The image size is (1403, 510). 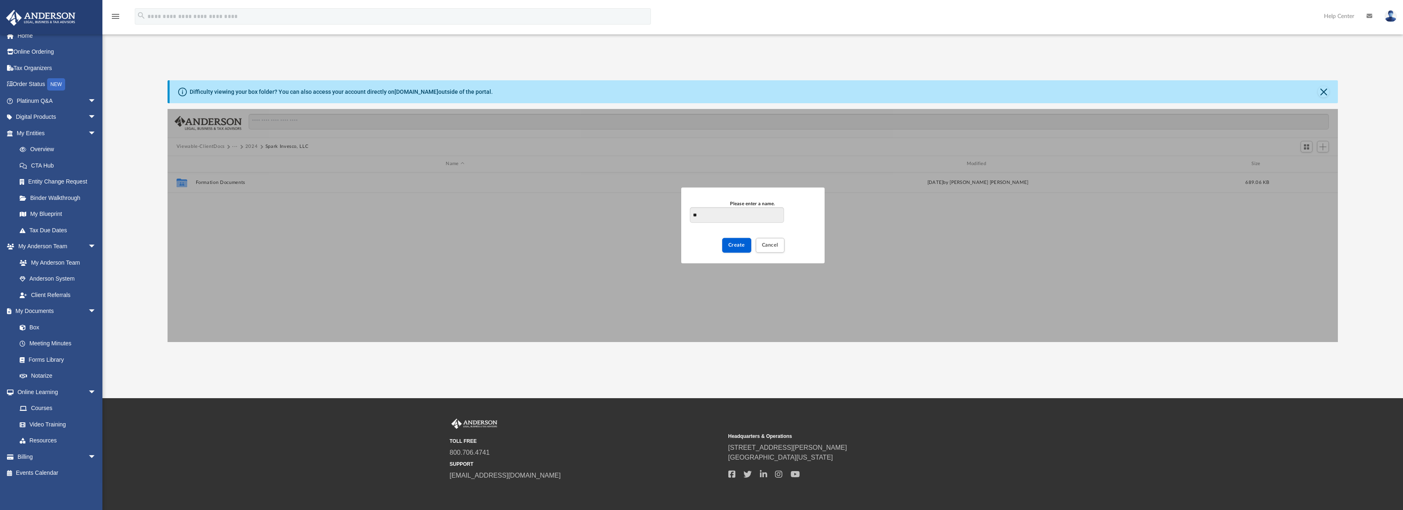 What do you see at coordinates (57, 101) in the screenshot?
I see `a: Platinum Q&Aarrow_drop_down` at bounding box center [57, 101].